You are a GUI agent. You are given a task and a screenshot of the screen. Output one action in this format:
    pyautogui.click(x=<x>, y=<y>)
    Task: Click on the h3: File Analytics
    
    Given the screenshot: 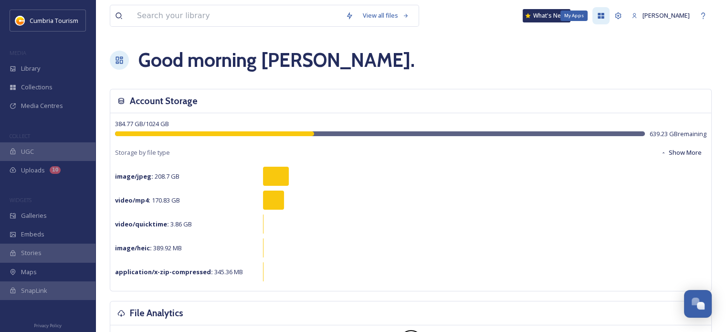 What is the action you would take?
    pyautogui.click(x=157, y=313)
    